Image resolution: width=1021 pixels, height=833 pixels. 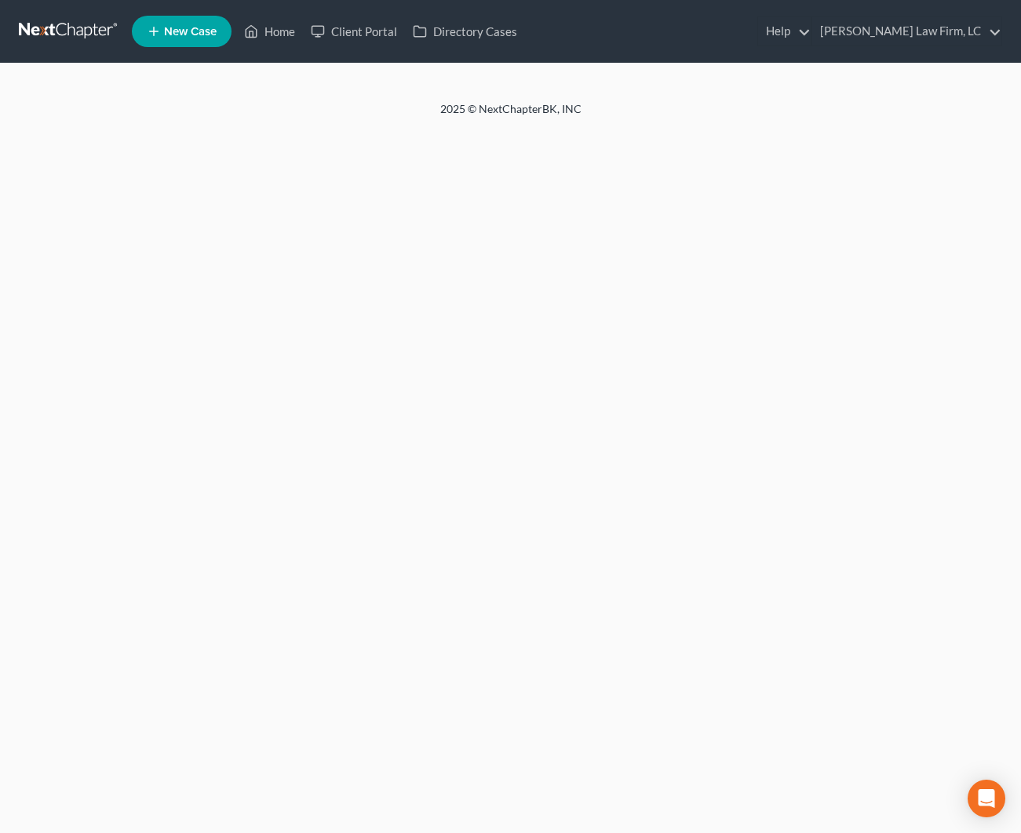 What do you see at coordinates (511, 115) in the screenshot?
I see `div: 2025 © NextChapterBK, INC` at bounding box center [511, 115].